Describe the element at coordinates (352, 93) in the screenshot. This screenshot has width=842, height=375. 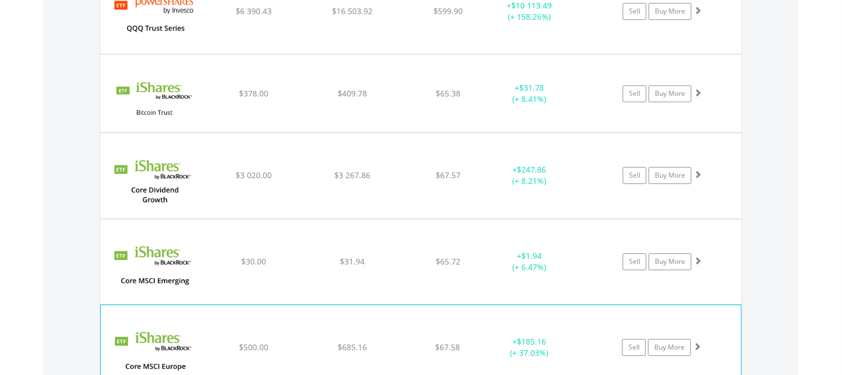
I see `span: $409.78` at that location.